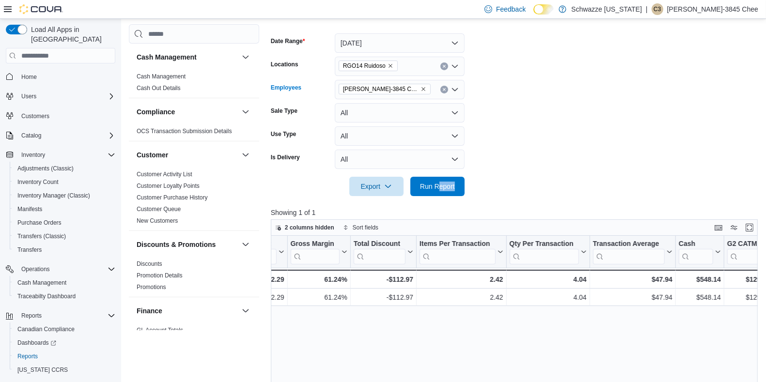  What do you see at coordinates (151, 287) in the screenshot?
I see `span: Promotions` at bounding box center [151, 287].